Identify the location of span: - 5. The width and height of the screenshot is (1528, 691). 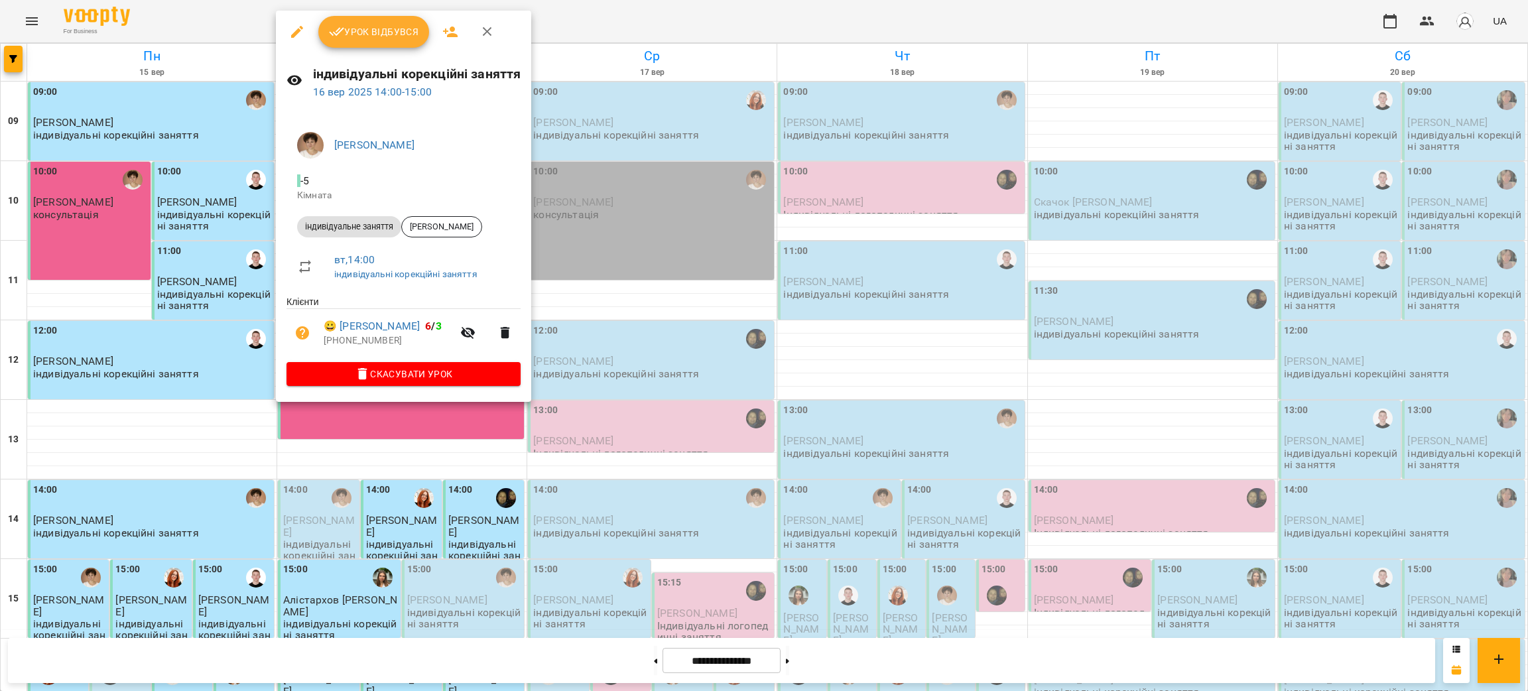
(304, 180).